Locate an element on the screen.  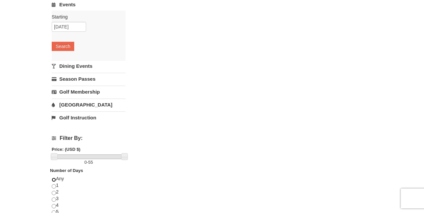
label: Starting is located at coordinates (86, 17).